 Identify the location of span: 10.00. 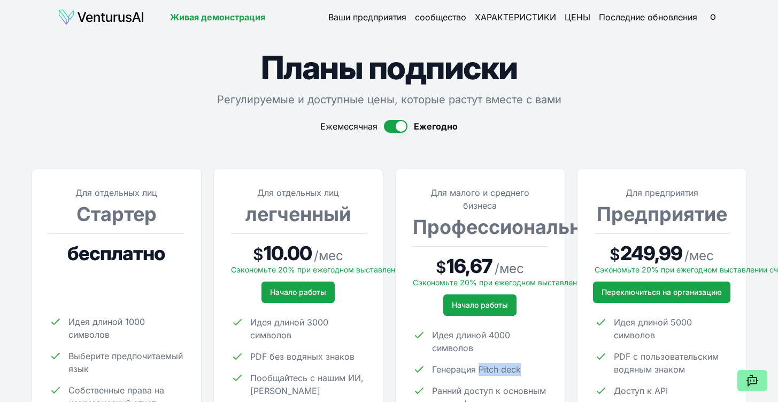
(288, 253).